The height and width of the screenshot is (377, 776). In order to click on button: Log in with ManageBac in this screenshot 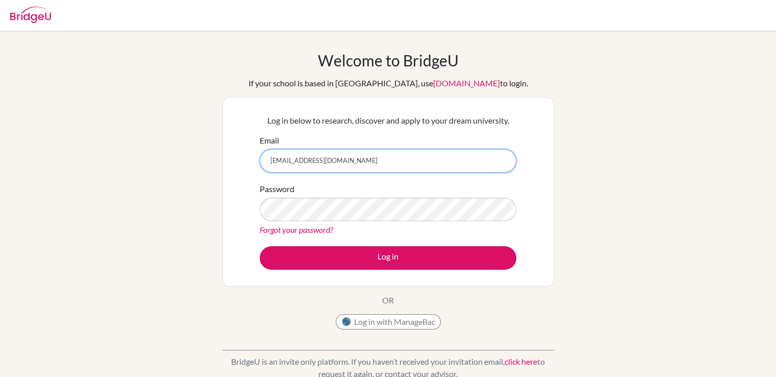, I will do `click(388, 321)`.